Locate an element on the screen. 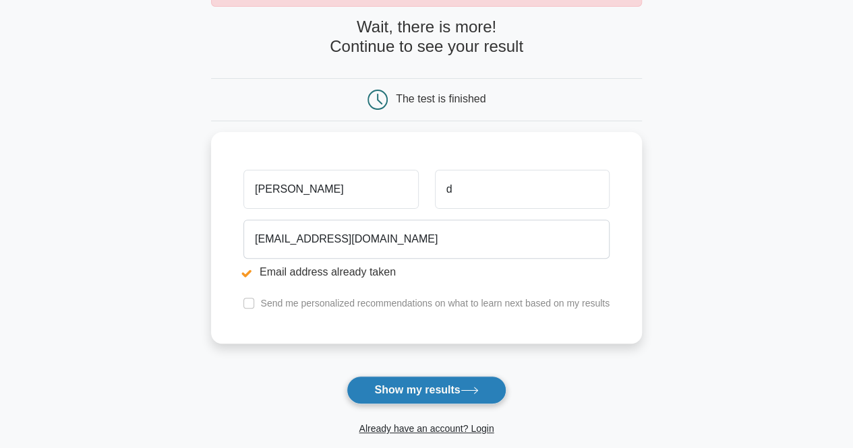 Image resolution: width=853 pixels, height=448 pixels. button: Show my results is located at coordinates (426, 390).